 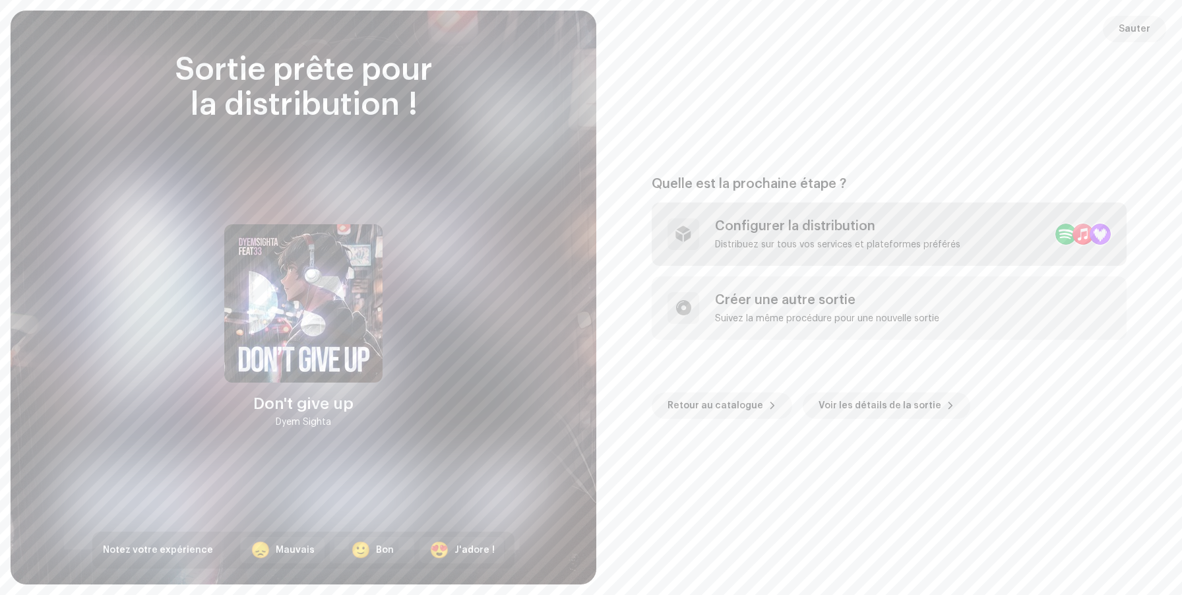 What do you see at coordinates (889, 184) in the screenshot?
I see `div: Quelle est la prochaine étape ?` at bounding box center [889, 184].